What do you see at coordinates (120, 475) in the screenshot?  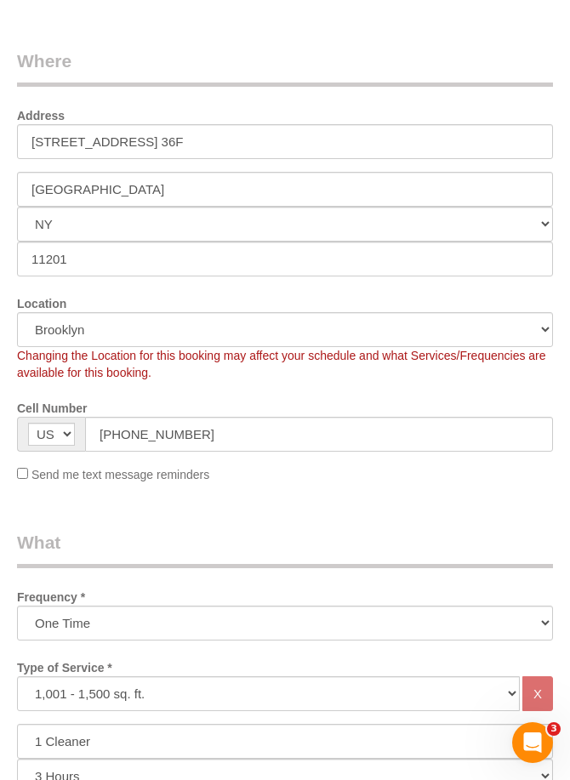 I see `span: Send me text message reminders` at bounding box center [120, 475].